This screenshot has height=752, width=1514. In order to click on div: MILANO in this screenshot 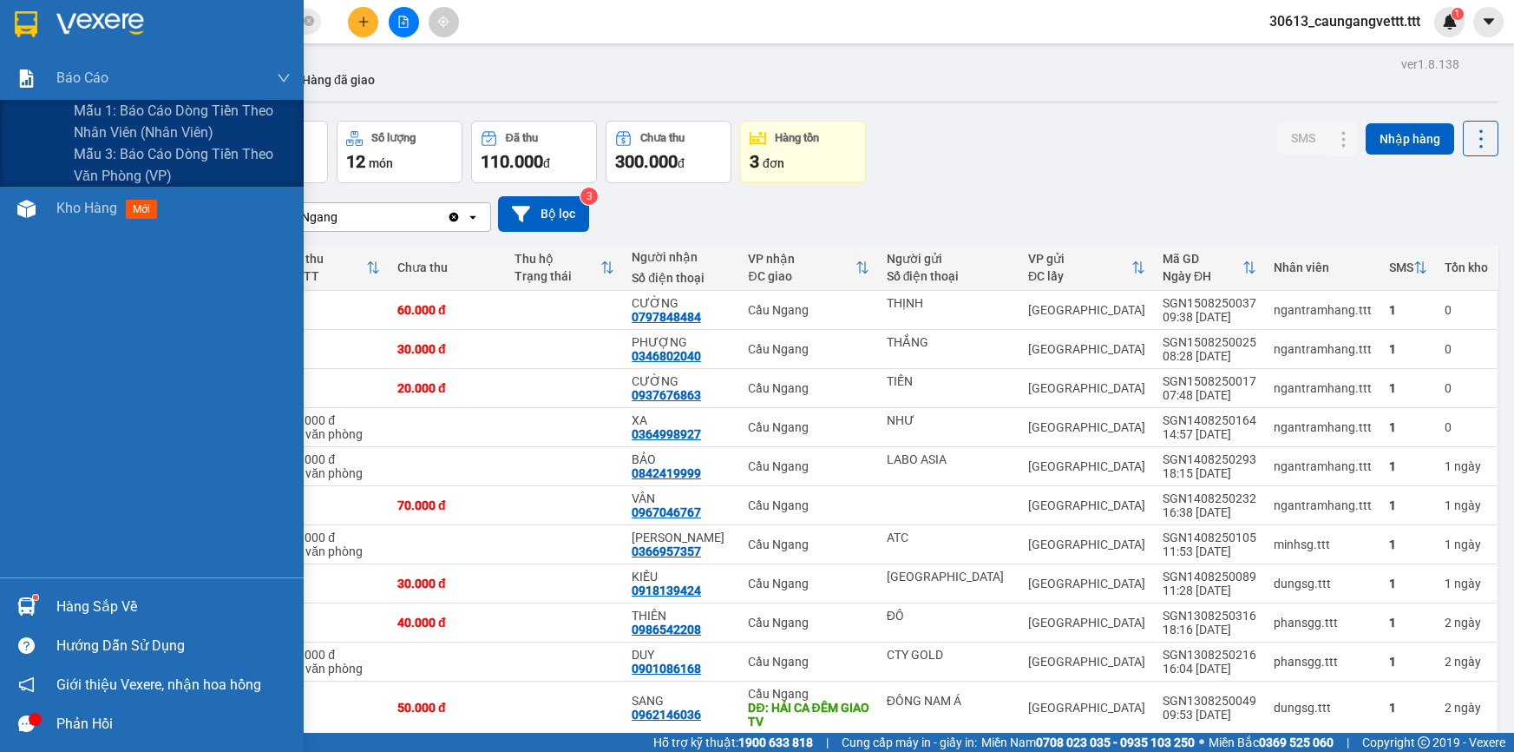, I will do `click(949, 576)`.